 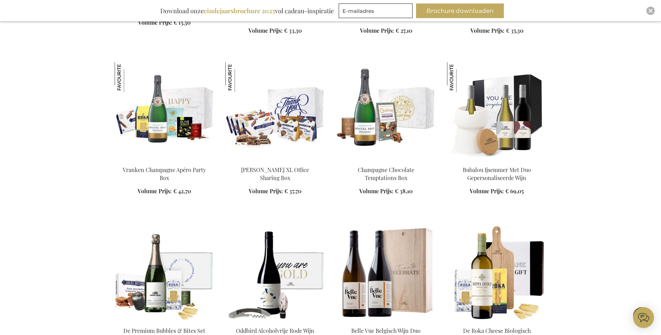 What do you see at coordinates (164, 23) in the screenshot?
I see `a: Volume Prijs: € 13,30` at bounding box center [164, 23].